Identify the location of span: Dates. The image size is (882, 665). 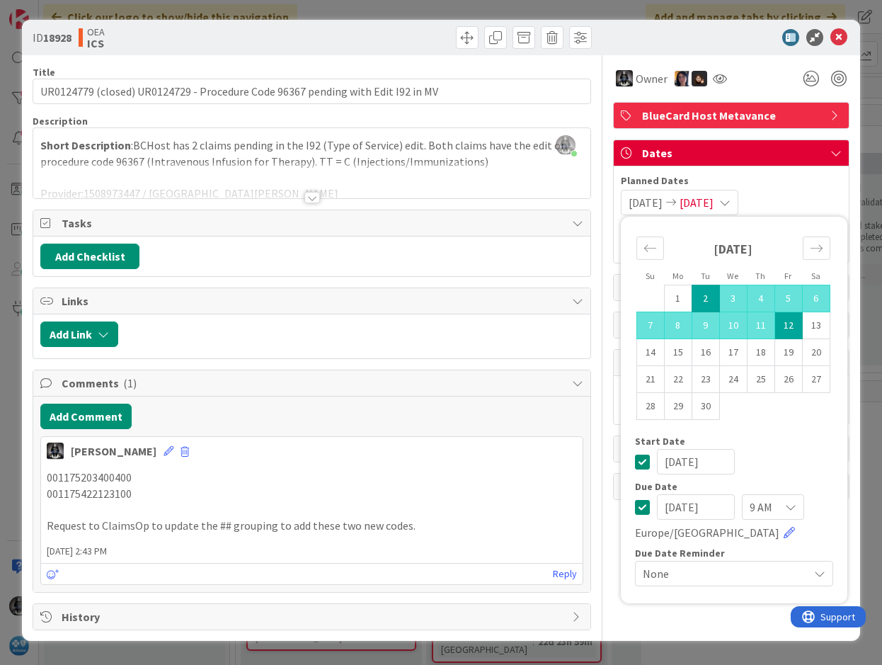
(733, 153).